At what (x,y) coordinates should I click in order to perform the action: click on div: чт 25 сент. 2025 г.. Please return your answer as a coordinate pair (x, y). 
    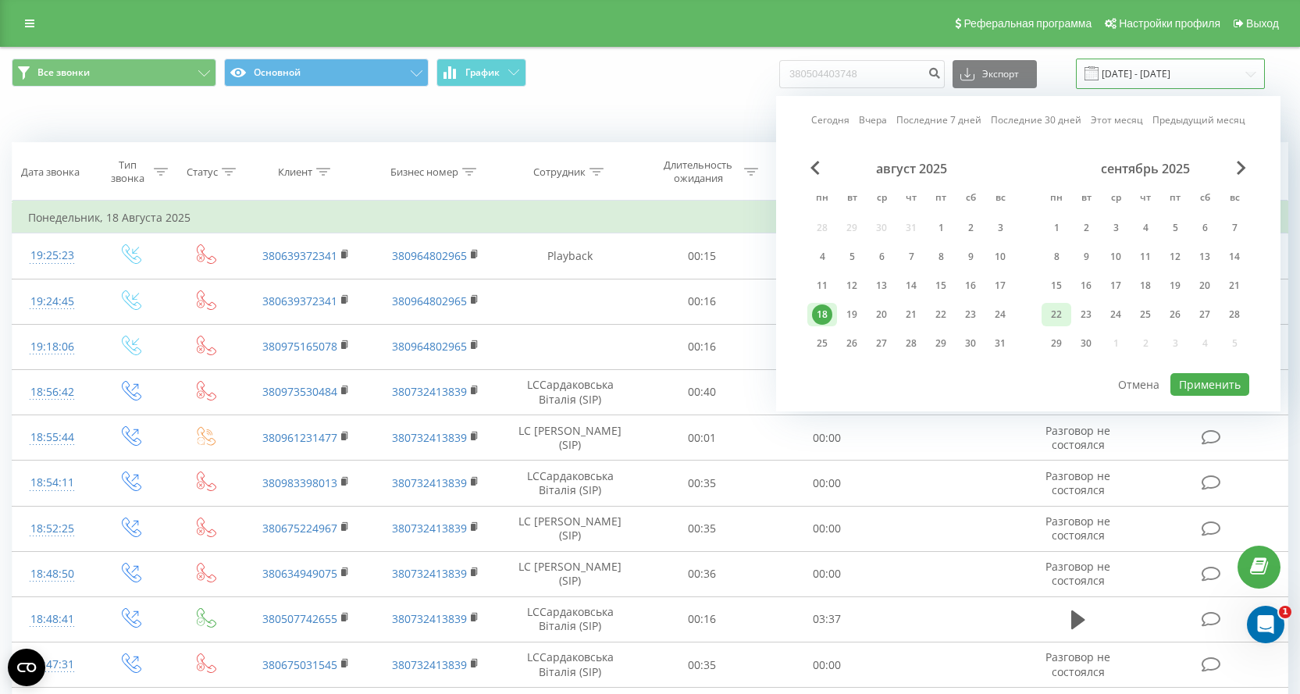
    Looking at the image, I should click on (1145, 315).